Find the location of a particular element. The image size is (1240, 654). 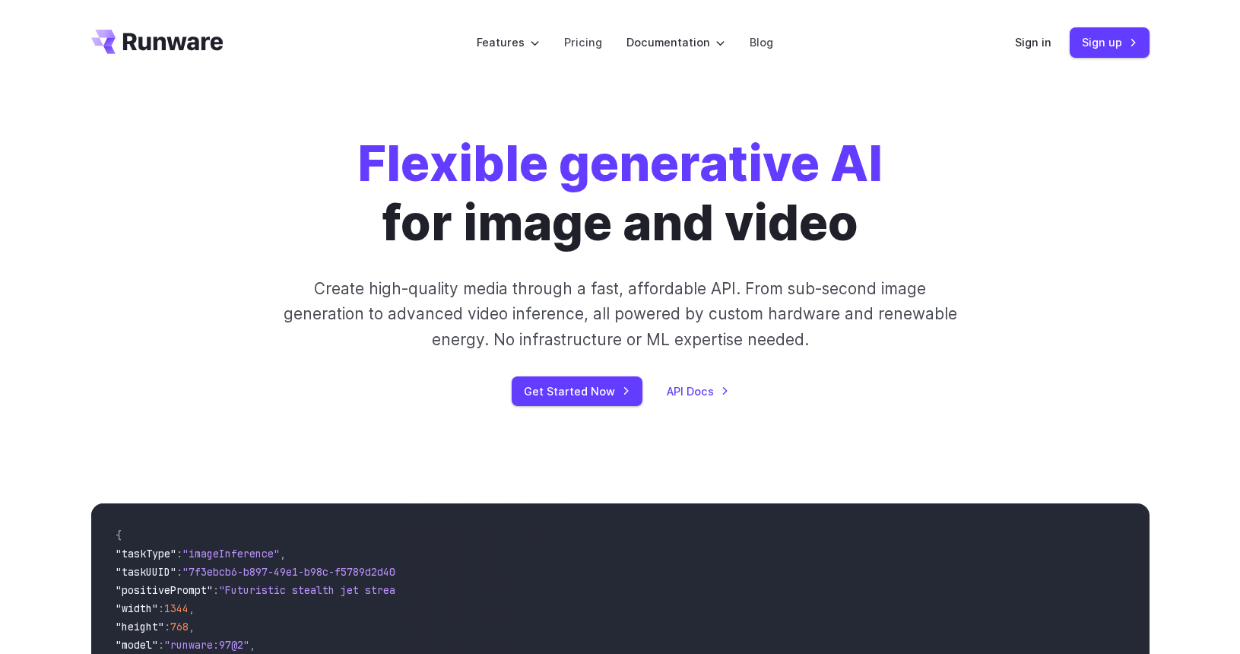

a: Sign up is located at coordinates (1109, 42).